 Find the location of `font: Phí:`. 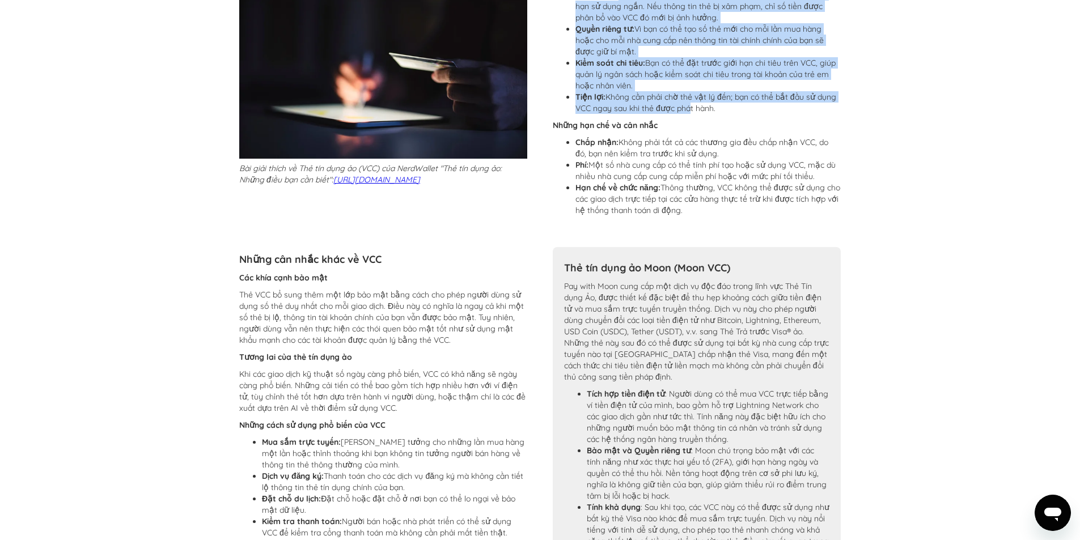

font: Phí: is located at coordinates (582, 165).